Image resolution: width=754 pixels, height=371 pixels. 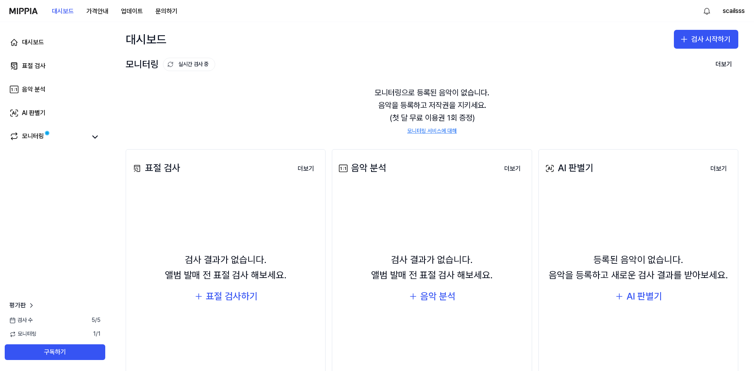 What do you see at coordinates (706, 39) in the screenshot?
I see `button: 검사 시작하기` at bounding box center [706, 39].